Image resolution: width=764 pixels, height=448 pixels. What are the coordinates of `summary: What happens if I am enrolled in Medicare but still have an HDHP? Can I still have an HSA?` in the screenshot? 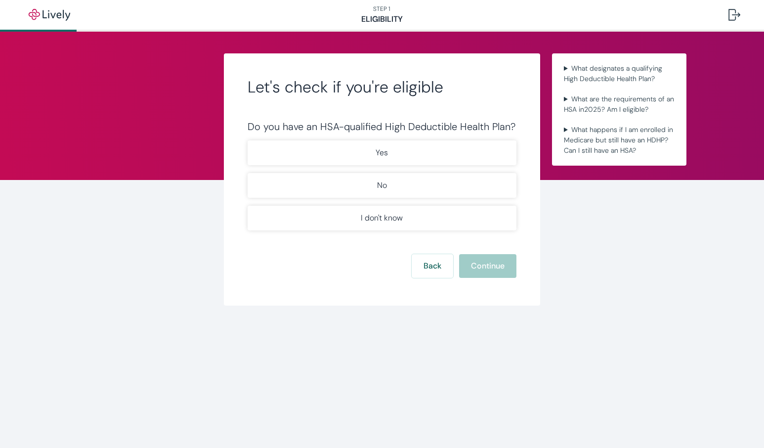 It's located at (619, 140).